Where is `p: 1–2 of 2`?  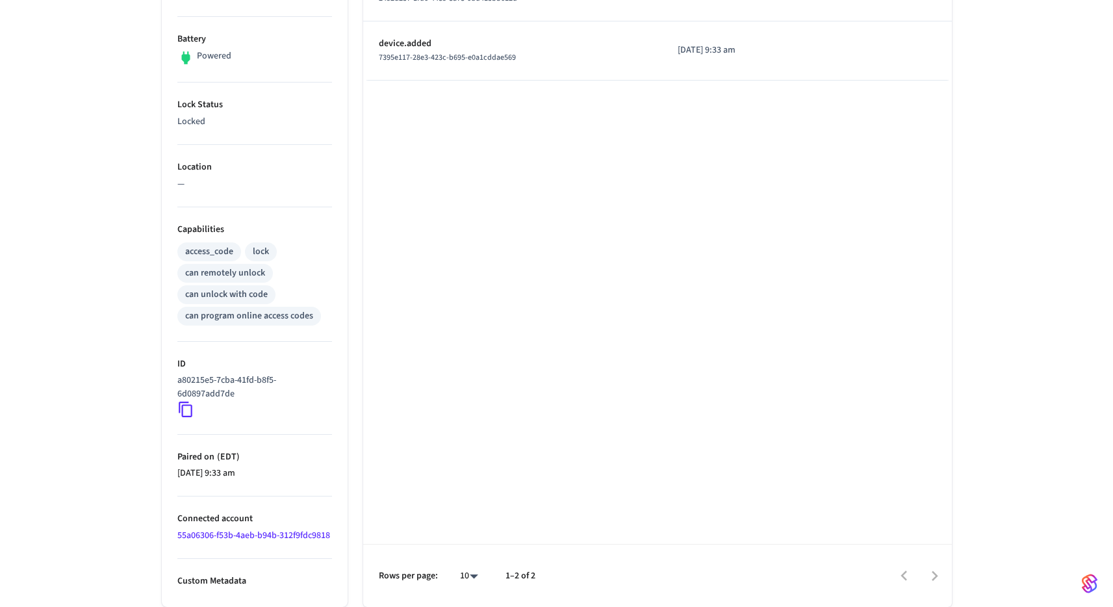
p: 1–2 of 2 is located at coordinates (520, 576).